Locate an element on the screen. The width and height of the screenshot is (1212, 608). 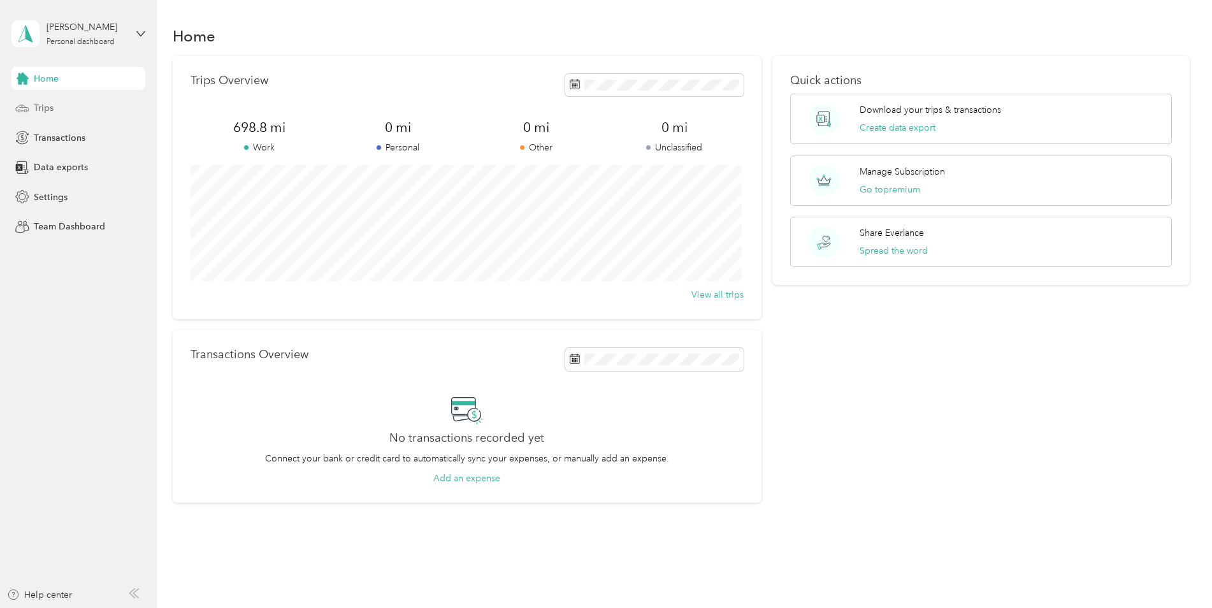
p: Personal is located at coordinates (398, 147).